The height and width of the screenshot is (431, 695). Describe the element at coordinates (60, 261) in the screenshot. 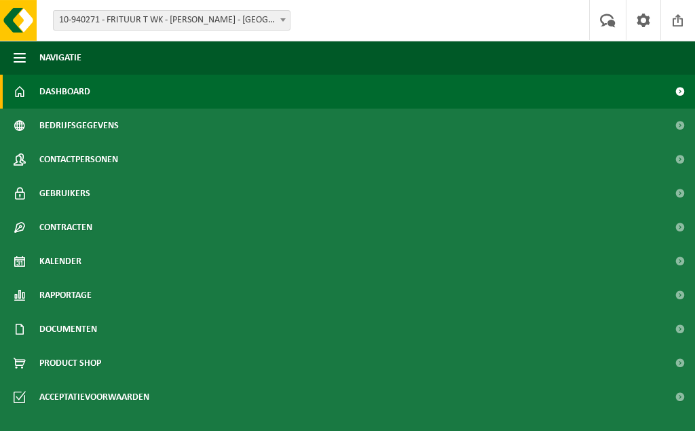

I see `span: Kalender` at that location.